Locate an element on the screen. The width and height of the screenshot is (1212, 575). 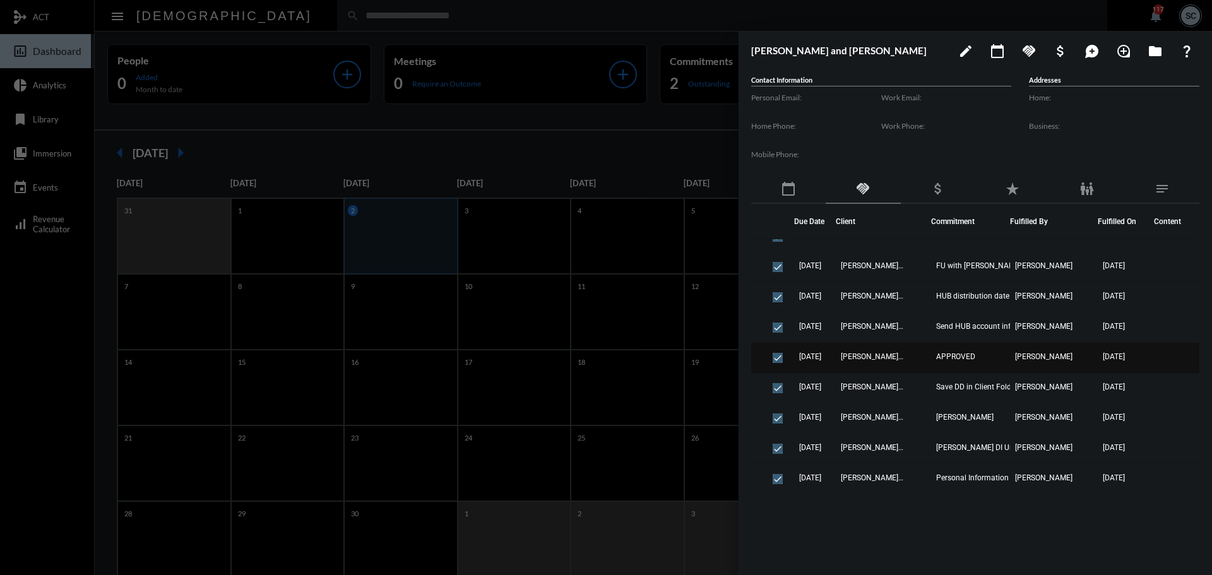
mat-icon: family_restroom is located at coordinates (1087, 189).